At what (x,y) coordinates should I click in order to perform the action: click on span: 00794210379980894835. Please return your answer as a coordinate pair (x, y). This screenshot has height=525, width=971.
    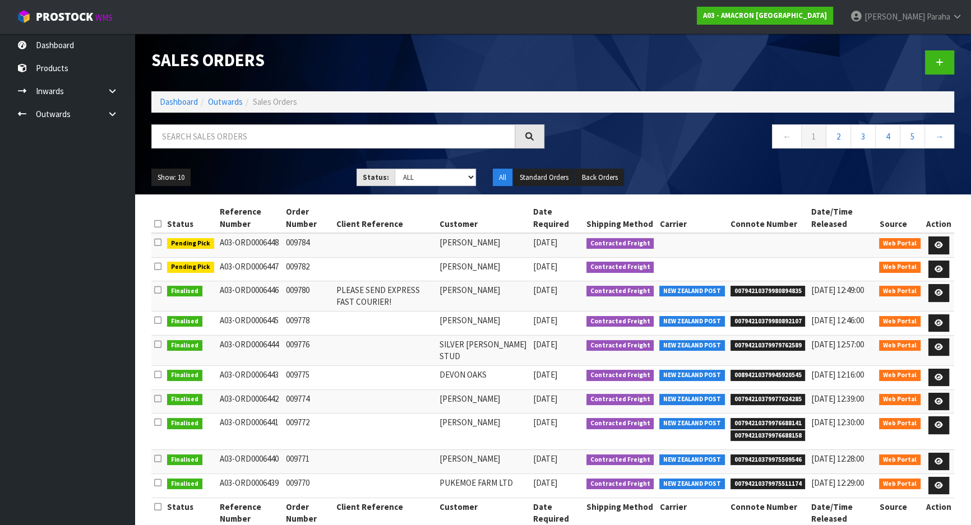
    Looking at the image, I should click on (768, 292).